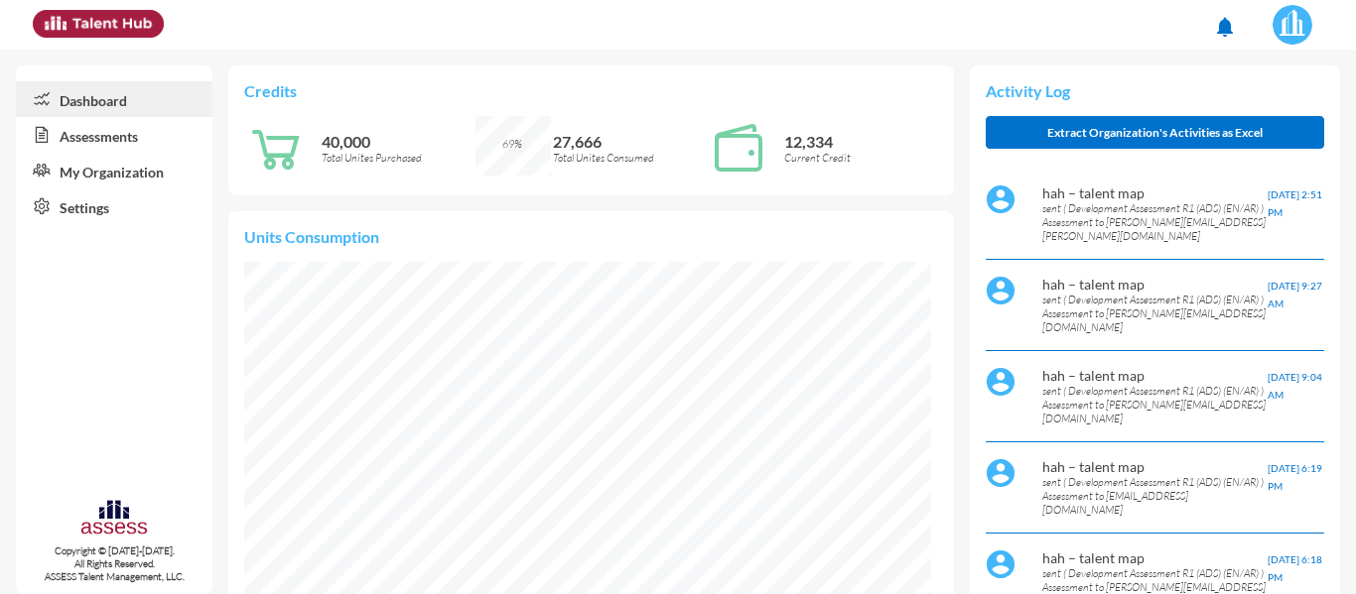 The height and width of the screenshot is (594, 1356). Describe the element at coordinates (1225, 27) in the screenshot. I see `mat-icon: notifications` at that location.